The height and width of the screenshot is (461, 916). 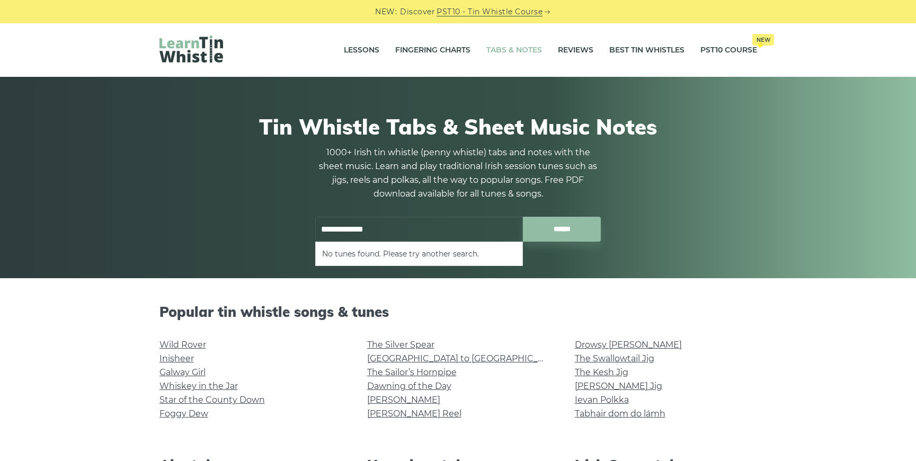 What do you see at coordinates (176, 358) in the screenshot?
I see `a: Inisheer` at bounding box center [176, 358].